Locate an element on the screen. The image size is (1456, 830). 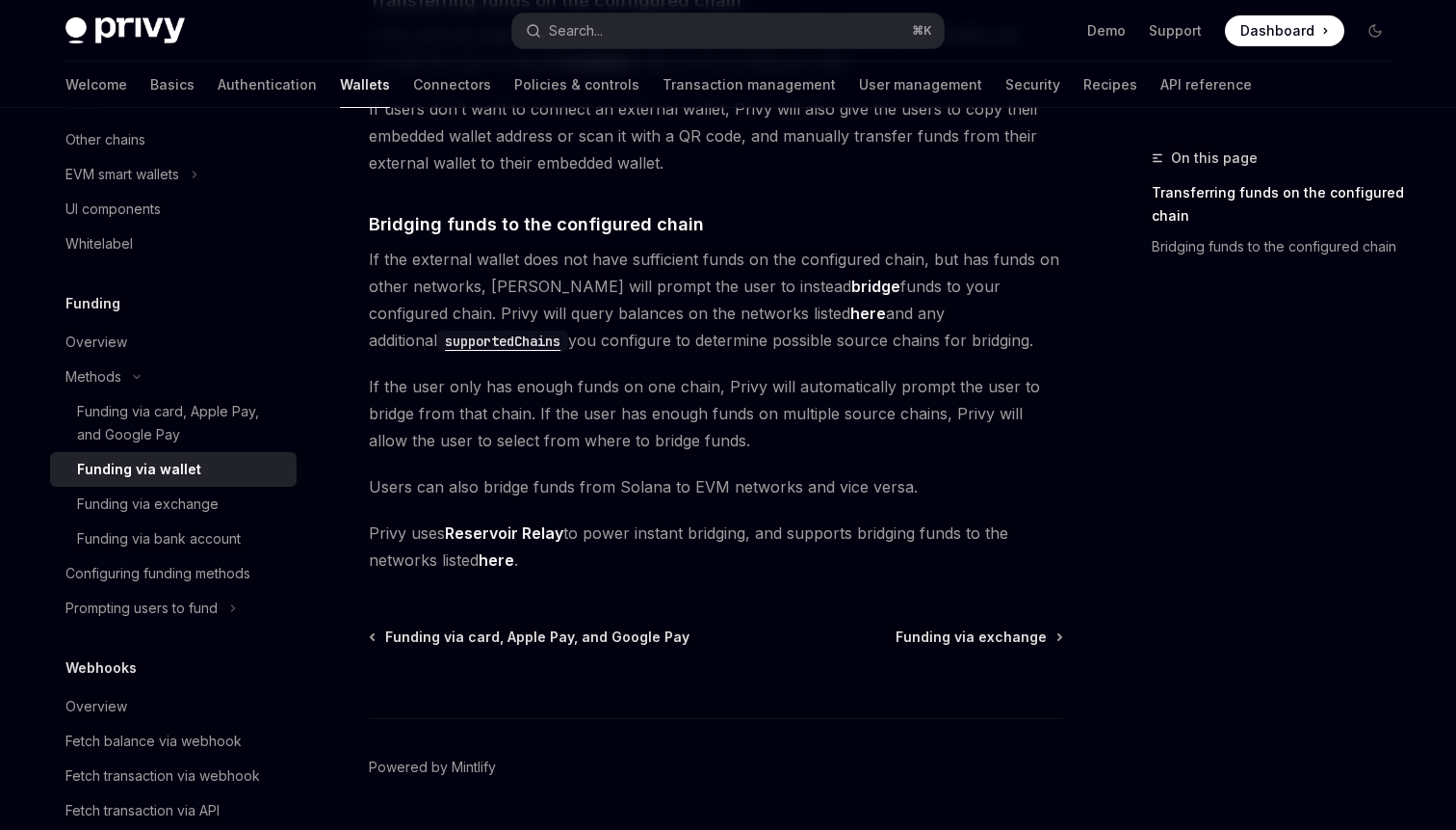
span: Users can also bridge funds from Solana to EVM networks and vice versa. is located at coordinates (715, 486).